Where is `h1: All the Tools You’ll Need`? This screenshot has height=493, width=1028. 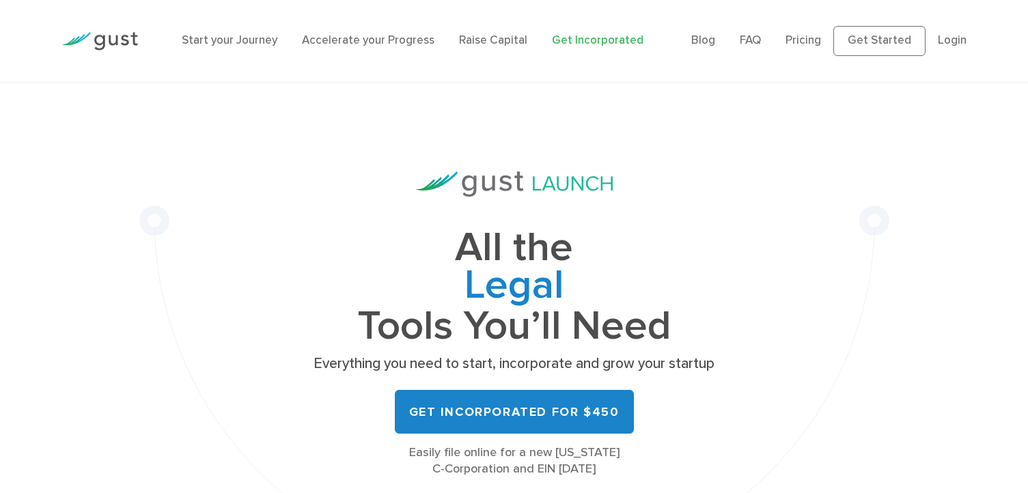
h1: All the Tools You’ll Need is located at coordinates (515, 287).